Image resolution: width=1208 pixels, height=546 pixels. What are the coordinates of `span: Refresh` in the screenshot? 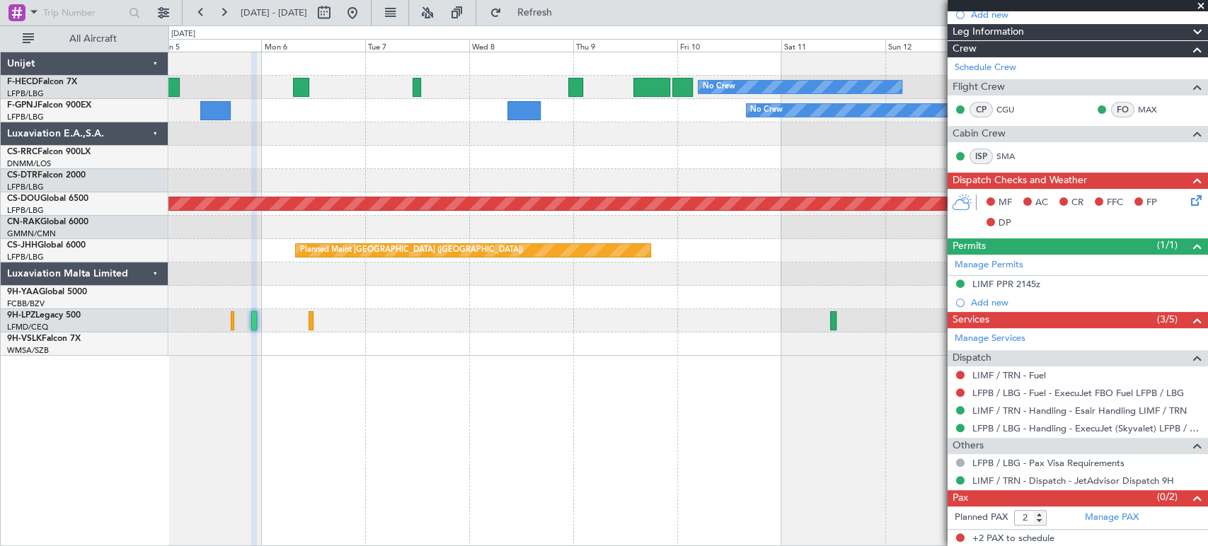 It's located at (534, 13).